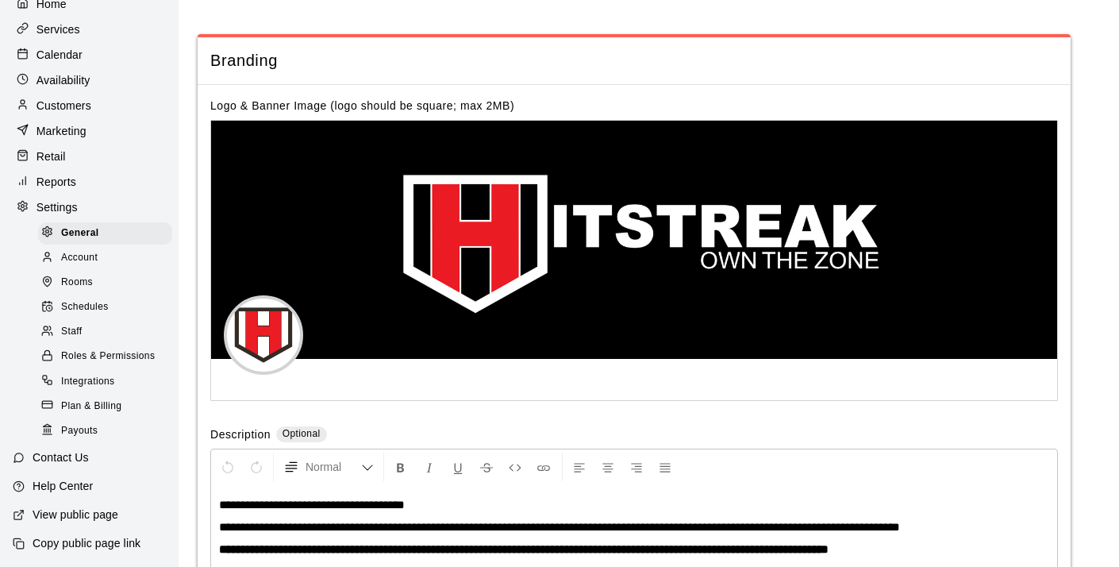 This screenshot has width=1119, height=567. What do you see at coordinates (79, 258) in the screenshot?
I see `span: Account` at bounding box center [79, 258].